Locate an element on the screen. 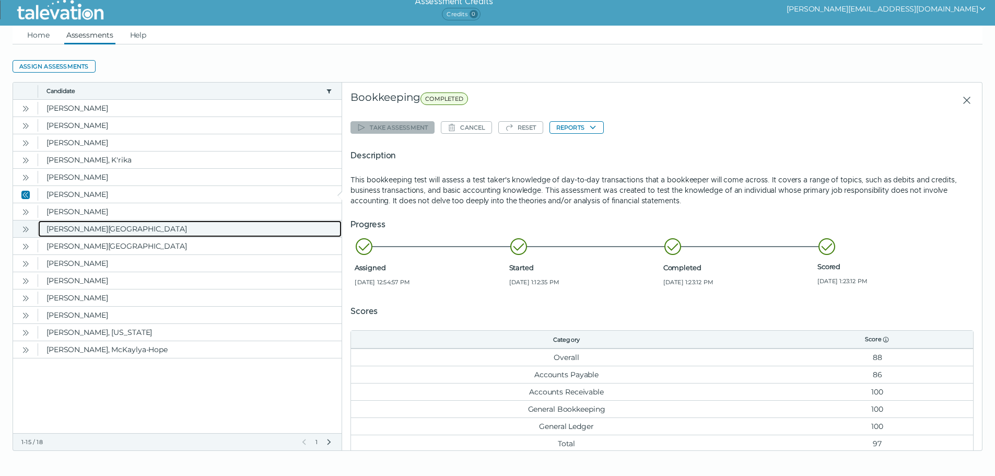  span: Credits is located at coordinates (461, 14).